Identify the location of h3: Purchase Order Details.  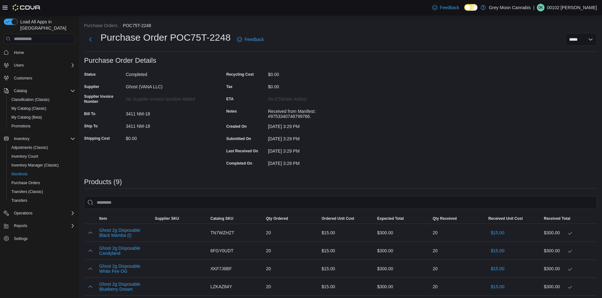
(120, 61).